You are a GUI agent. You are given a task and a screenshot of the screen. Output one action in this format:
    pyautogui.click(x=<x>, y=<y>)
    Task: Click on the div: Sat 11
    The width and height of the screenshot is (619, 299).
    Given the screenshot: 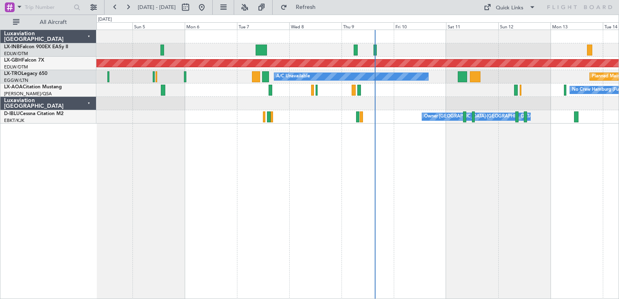 What is the action you would take?
    pyautogui.click(x=472, y=26)
    